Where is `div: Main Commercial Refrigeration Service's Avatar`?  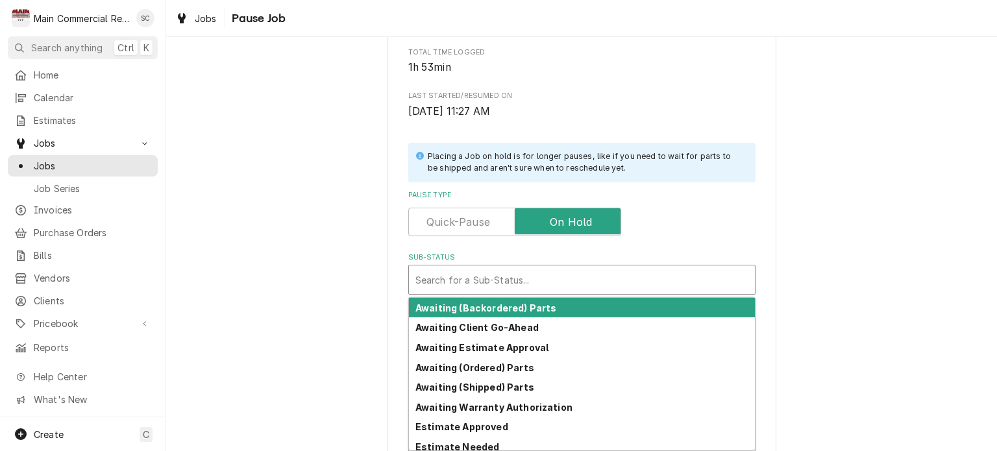
div: Main Commercial Refrigeration Service's Avatar is located at coordinates (21, 18).